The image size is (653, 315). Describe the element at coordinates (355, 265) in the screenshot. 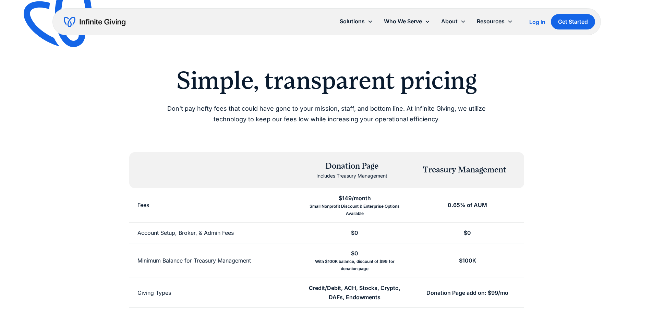

I see `div: With $100K balance, discount of $99 for donation page` at that location.